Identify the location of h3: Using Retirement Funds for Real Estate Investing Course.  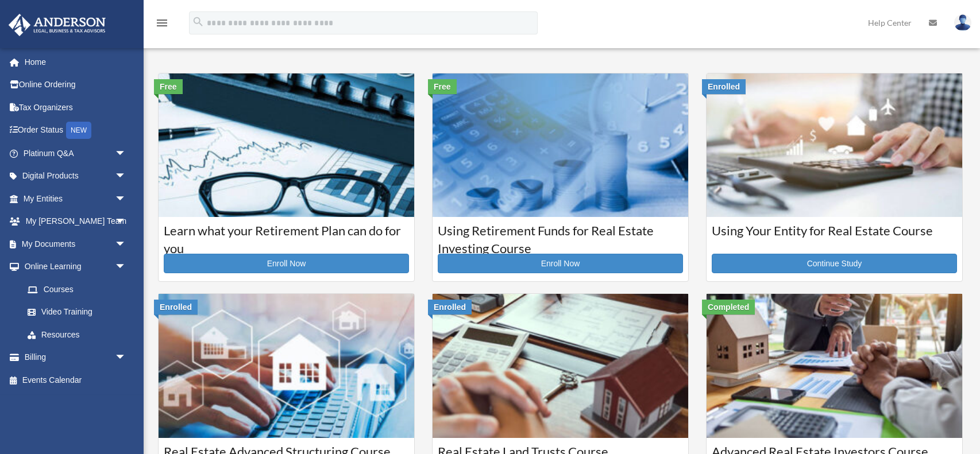
(560, 237).